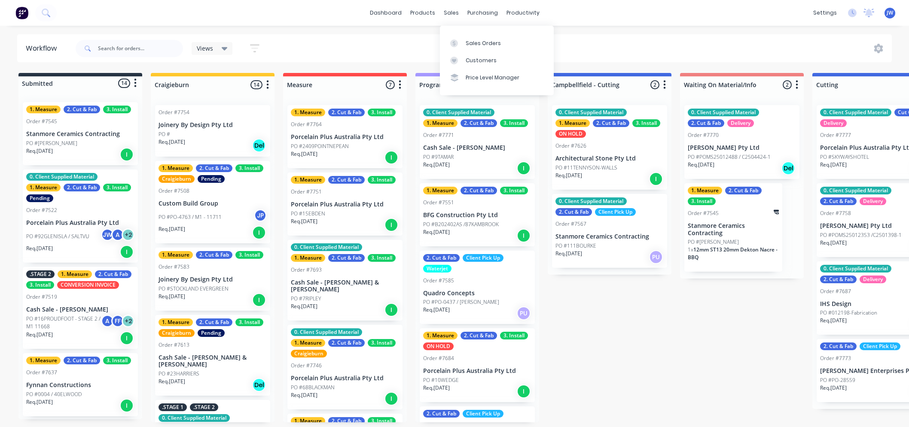 The width and height of the screenshot is (909, 427). What do you see at coordinates (58, 237) in the screenshot?
I see `p: PO #92GLENISLA / SALTVU` at bounding box center [58, 237].